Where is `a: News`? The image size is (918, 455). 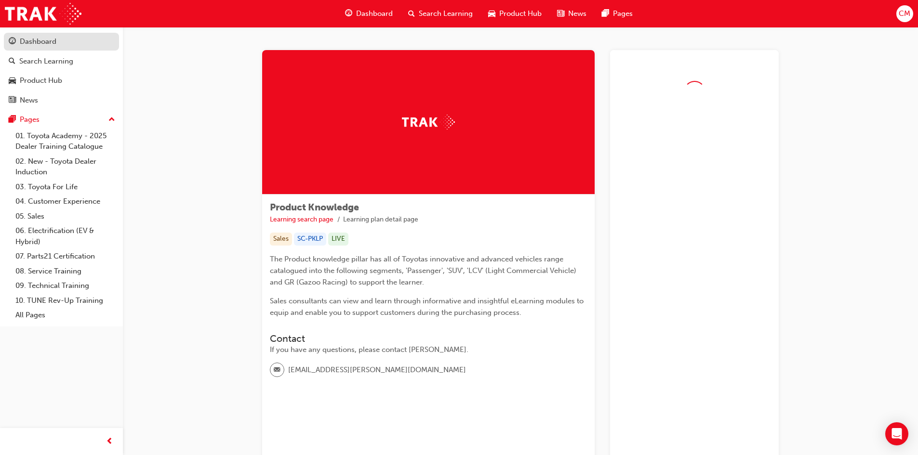
a: News is located at coordinates (61, 100).